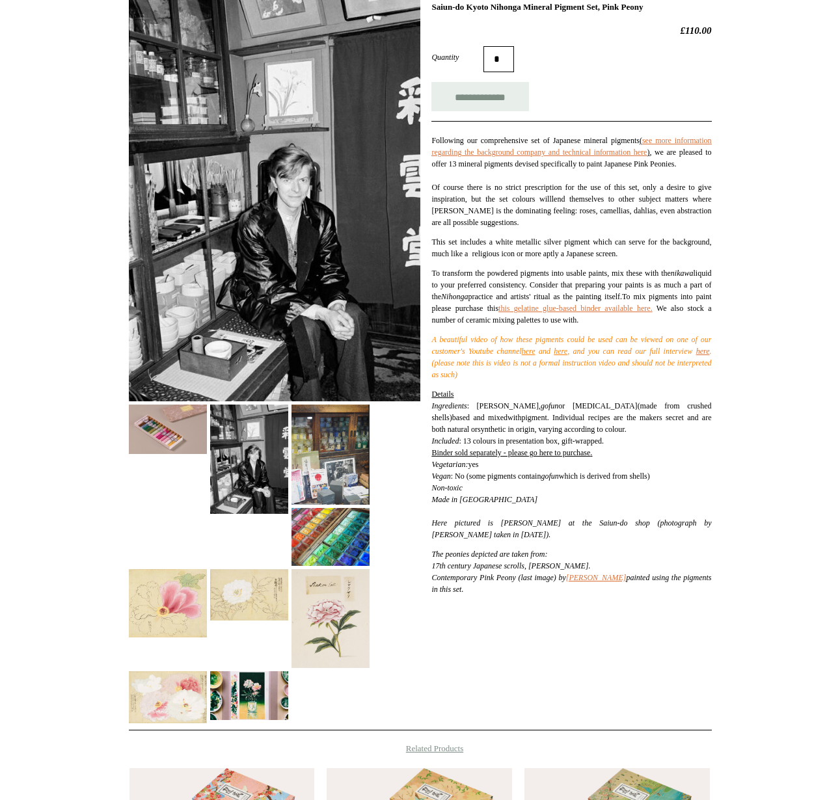  What do you see at coordinates (457, 57) in the screenshot?
I see `label: Quantity` at bounding box center [457, 57].